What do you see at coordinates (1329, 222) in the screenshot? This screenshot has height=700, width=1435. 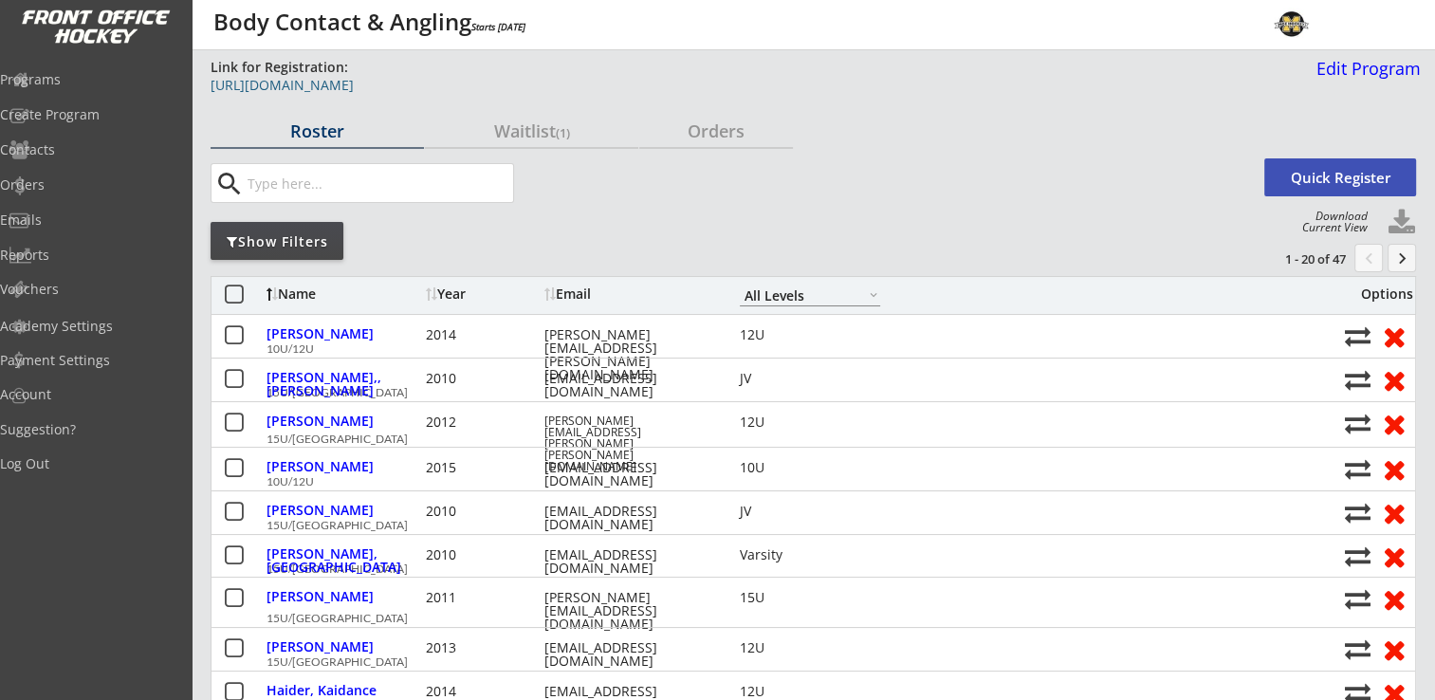 I see `div: Download Current View` at bounding box center [1329, 222].